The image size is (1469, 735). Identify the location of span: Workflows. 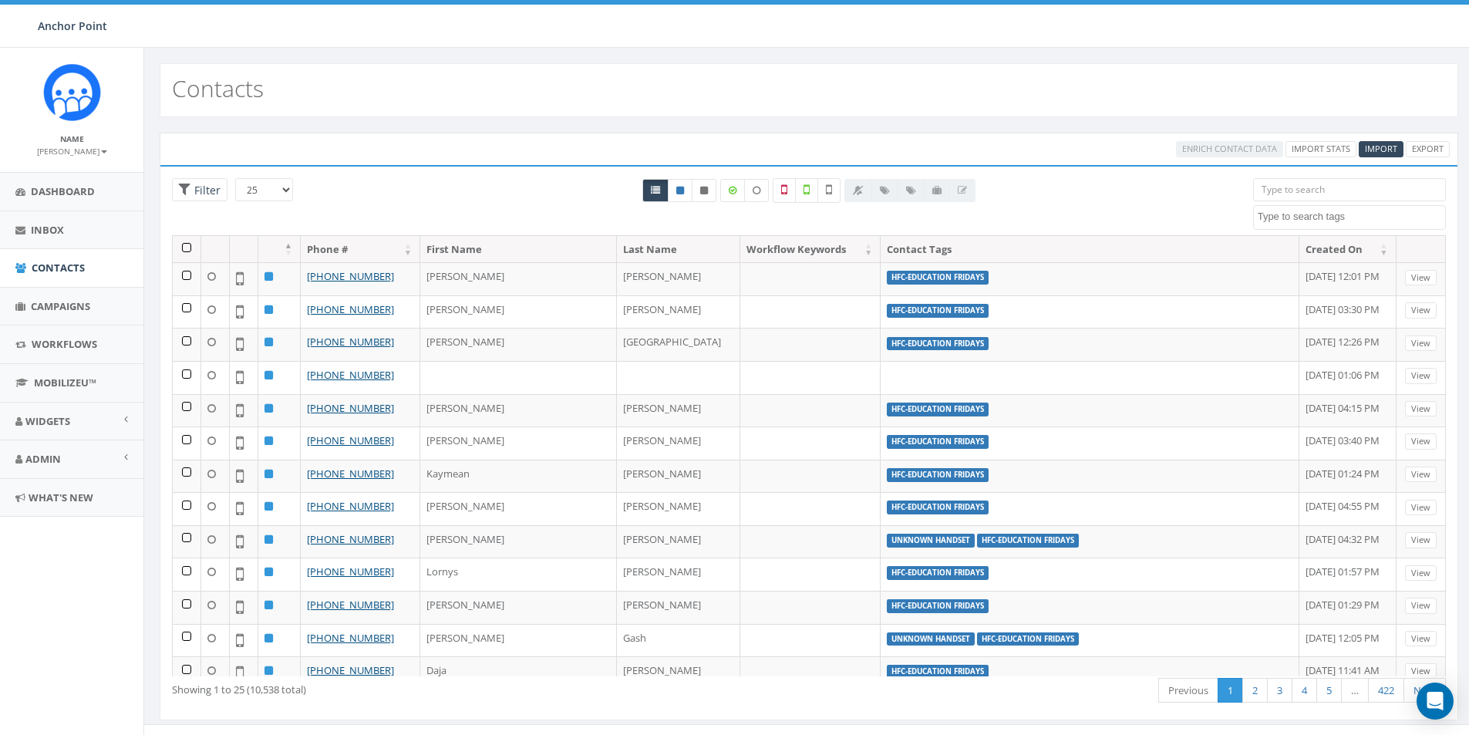
(64, 344).